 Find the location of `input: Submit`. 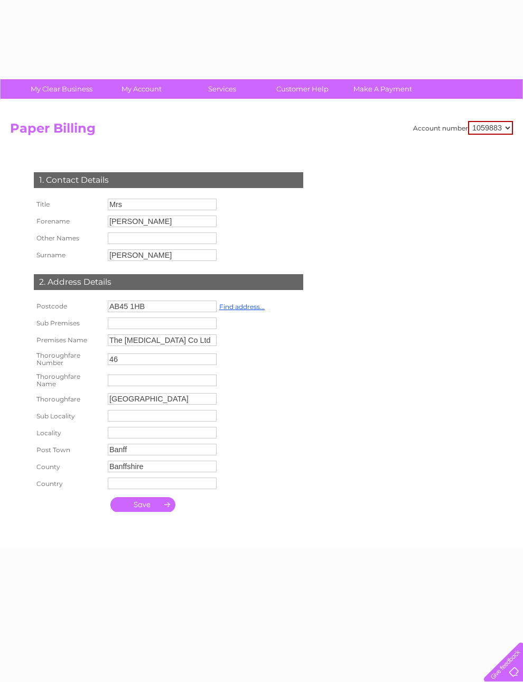

input: Submit is located at coordinates (143, 504).